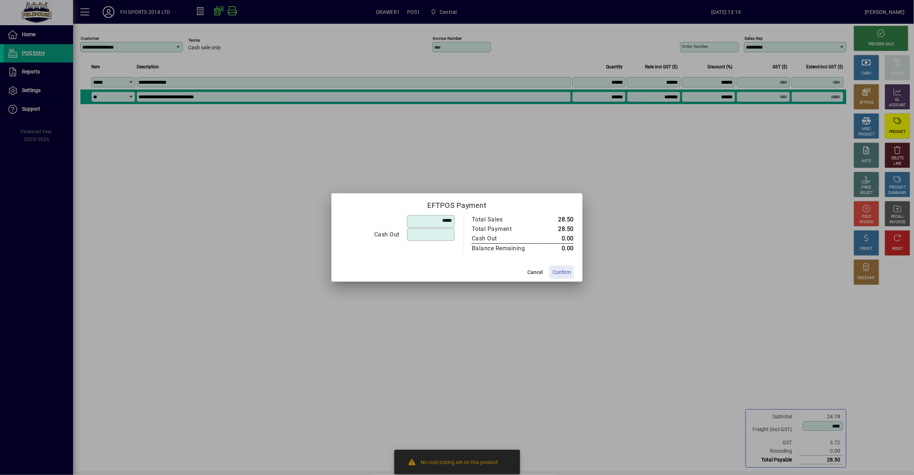 This screenshot has height=475, width=914. I want to click on div: Balance Remaining, so click(502, 248).